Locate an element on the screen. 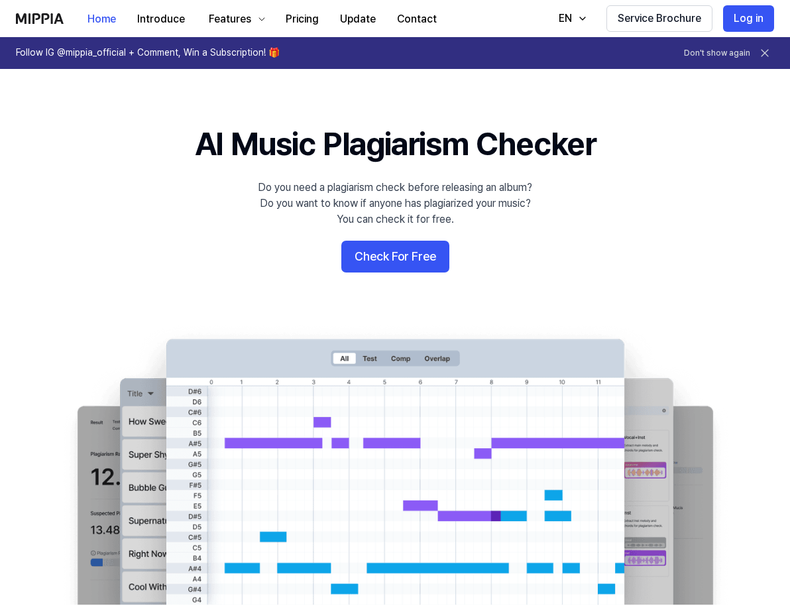 The width and height of the screenshot is (790, 606). button: Contact is located at coordinates (417, 19).